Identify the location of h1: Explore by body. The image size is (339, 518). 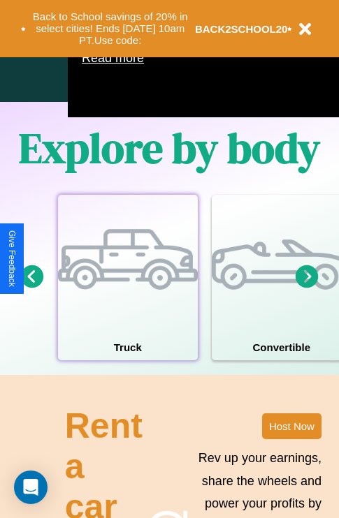
(169, 148).